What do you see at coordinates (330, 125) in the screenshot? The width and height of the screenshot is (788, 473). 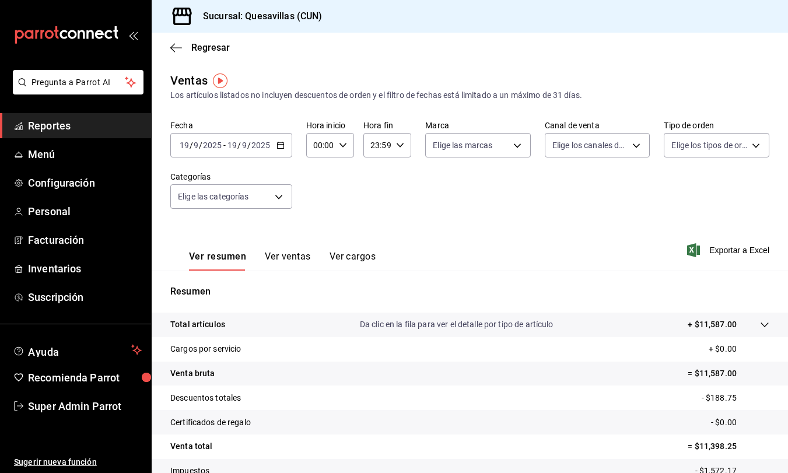 I see `label: Hora inicio` at bounding box center [330, 125].